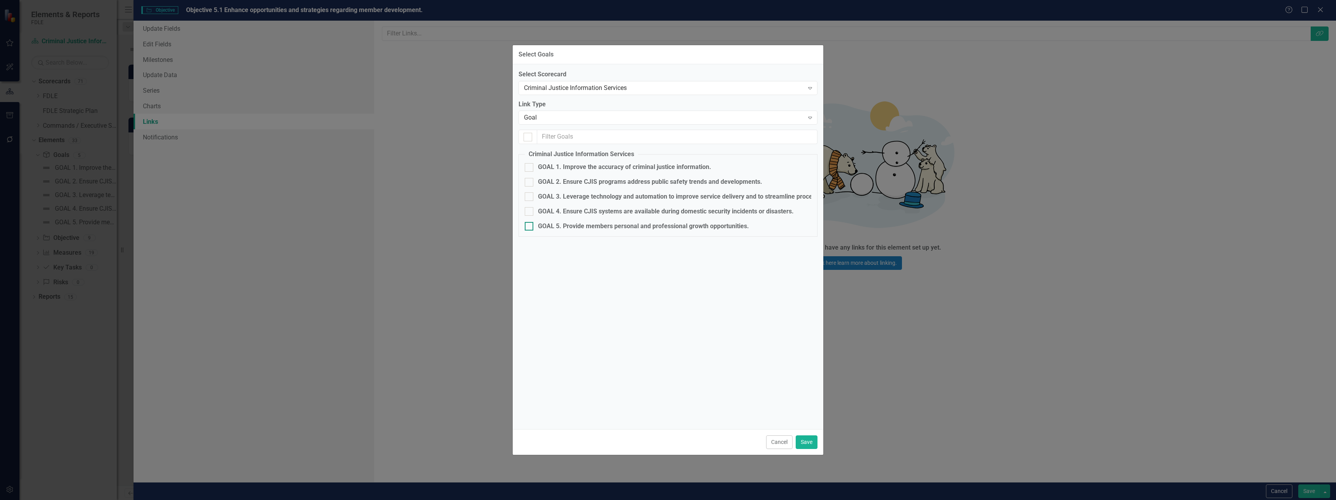 The image size is (1336, 500). I want to click on div: GOAL 2. Ensure CJIS programs address public safety trends and developments., so click(650, 182).